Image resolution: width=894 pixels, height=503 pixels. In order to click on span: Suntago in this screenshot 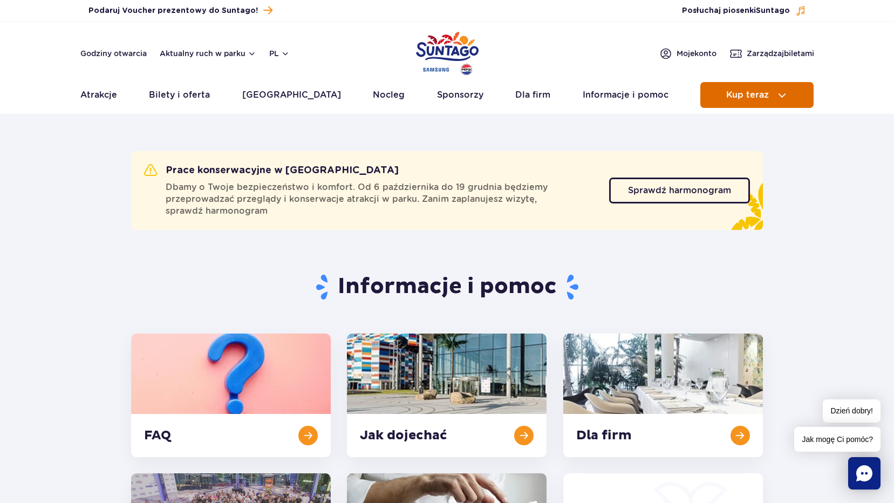, I will do `click(773, 11)`.